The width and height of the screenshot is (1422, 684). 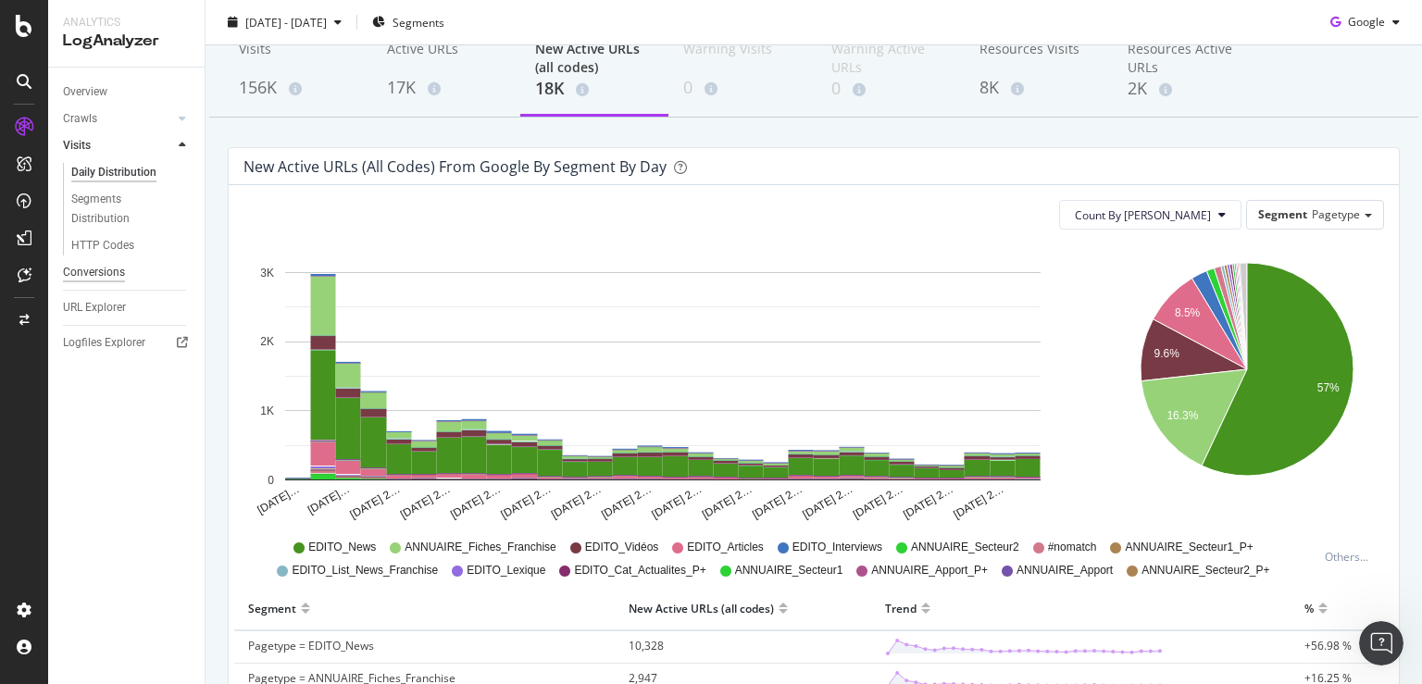 What do you see at coordinates (640, 570) in the screenshot?
I see `span: EDITO_Cat_Actualites_P+` at bounding box center [640, 570].